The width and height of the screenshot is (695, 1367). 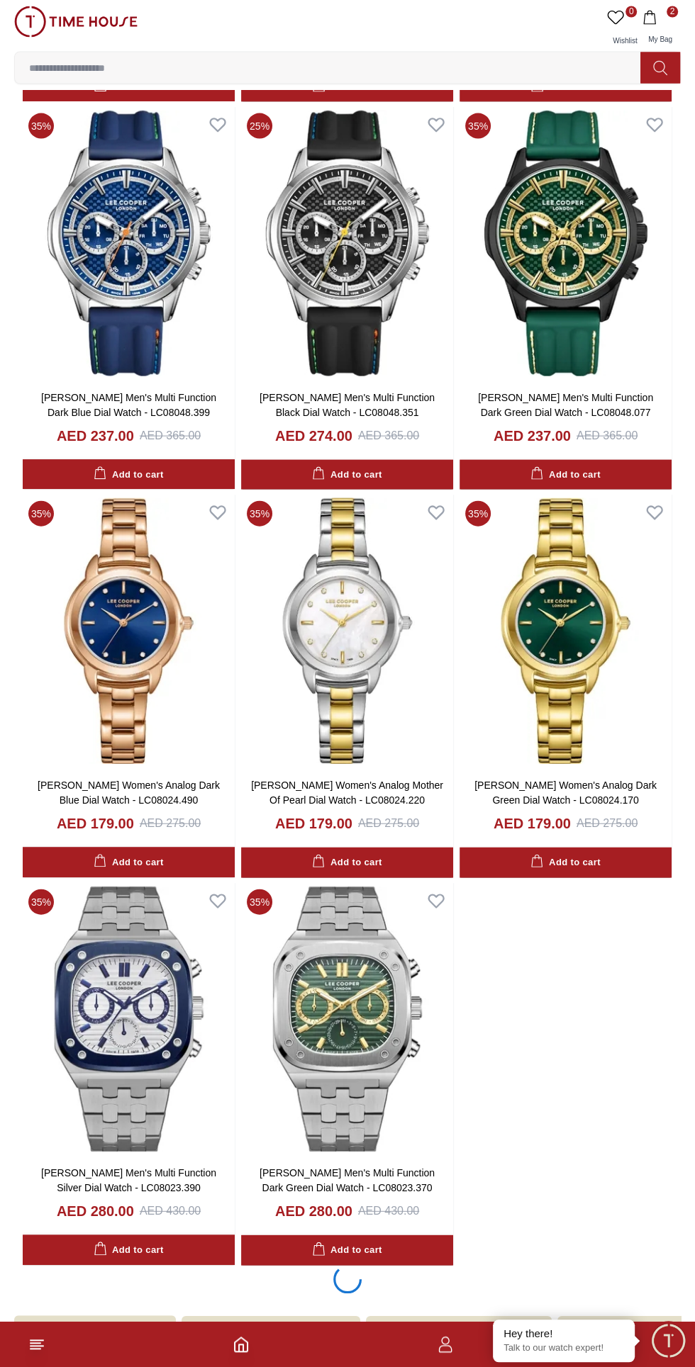 What do you see at coordinates (565, 630) in the screenshot?
I see `a: Lee Cooper Women's Analog Dark Green Dial Watch - LC08024.170` at bounding box center [565, 630].